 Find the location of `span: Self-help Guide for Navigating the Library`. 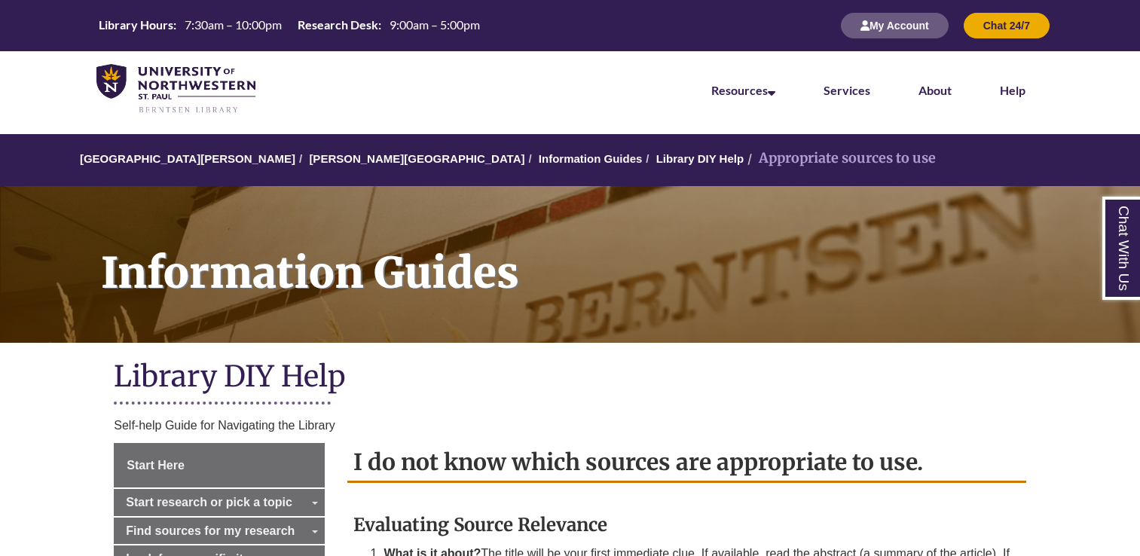

span: Self-help Guide for Navigating the Library is located at coordinates (224, 425).